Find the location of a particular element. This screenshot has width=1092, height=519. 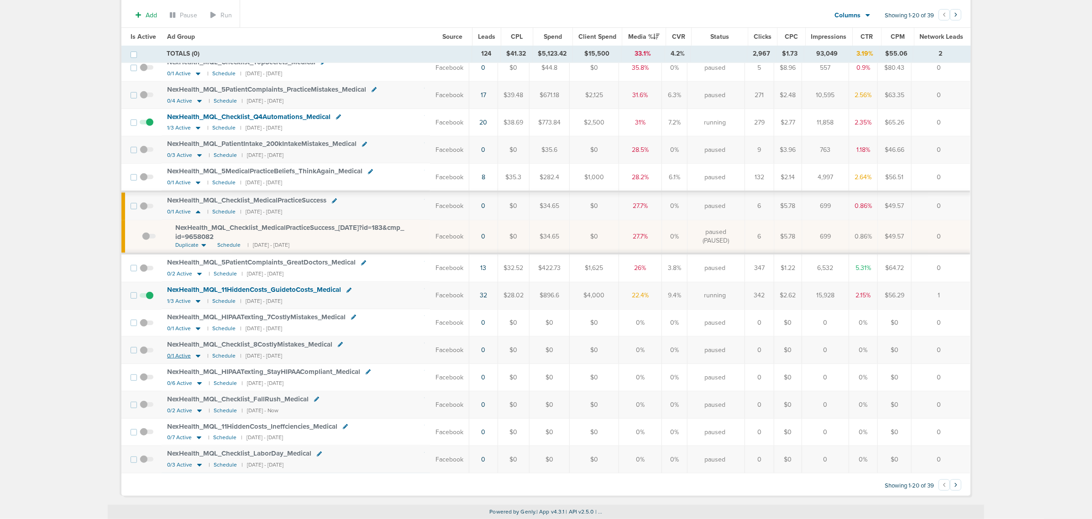

td: $28.02 is located at coordinates (513, 296).